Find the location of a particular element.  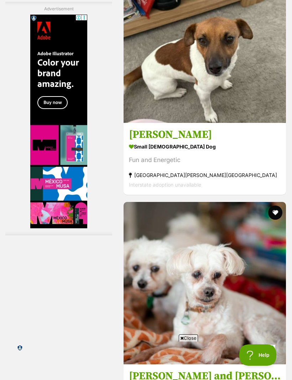

div: Advertisement is located at coordinates (59, 118).